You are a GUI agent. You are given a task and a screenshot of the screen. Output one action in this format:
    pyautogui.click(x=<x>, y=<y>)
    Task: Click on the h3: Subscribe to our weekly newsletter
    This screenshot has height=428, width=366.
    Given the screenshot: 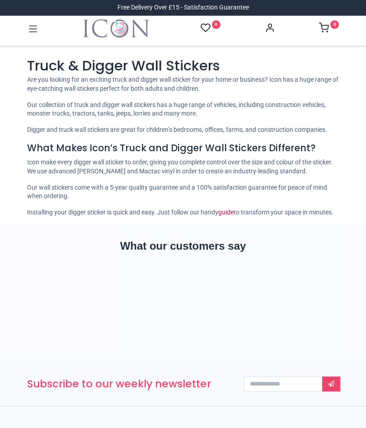 What is the action you would take?
    pyautogui.click(x=129, y=384)
    